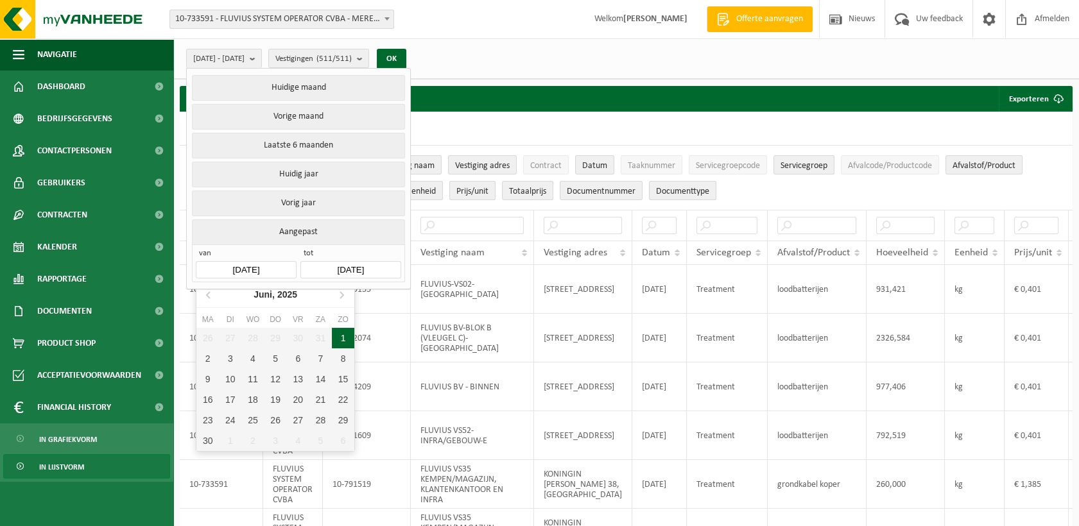  I want to click on button: ContractContract: Activate to sort, so click(546, 165).